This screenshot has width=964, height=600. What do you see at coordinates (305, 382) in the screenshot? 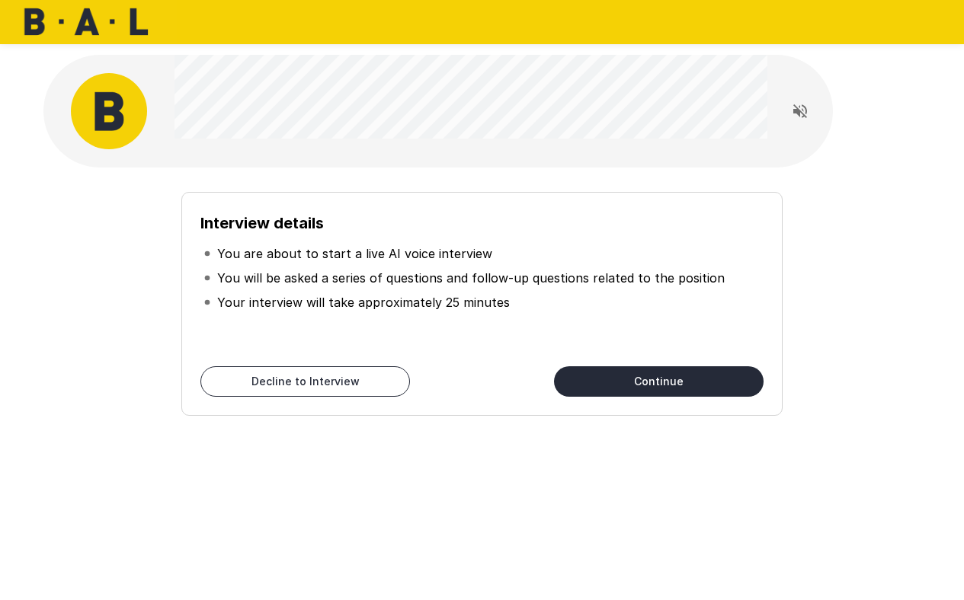
I see `button: Decline to Interview` at bounding box center [305, 382].